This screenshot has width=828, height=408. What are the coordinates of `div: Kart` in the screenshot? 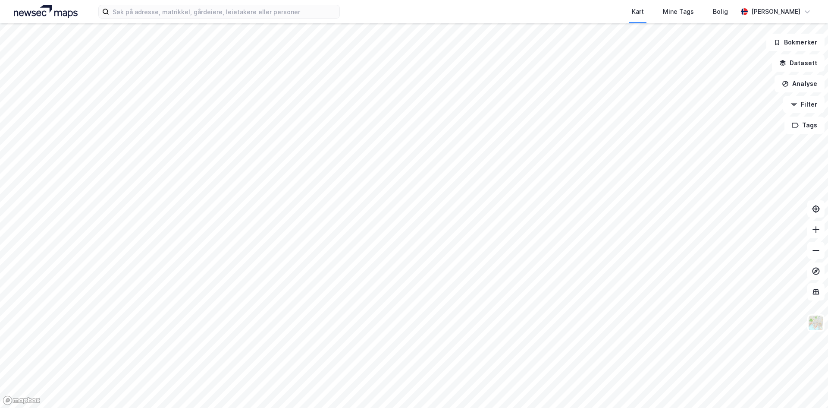 It's located at (638, 12).